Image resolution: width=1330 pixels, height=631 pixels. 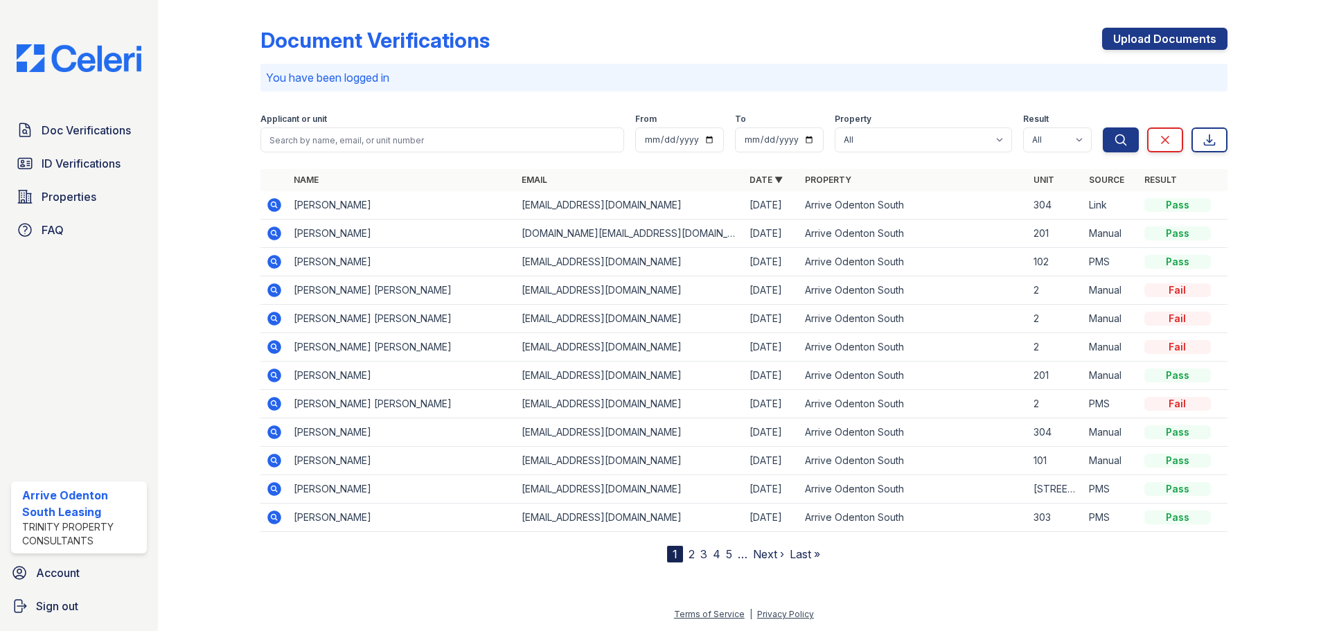 What do you see at coordinates (646, 119) in the screenshot?
I see `label: From` at bounding box center [646, 119].